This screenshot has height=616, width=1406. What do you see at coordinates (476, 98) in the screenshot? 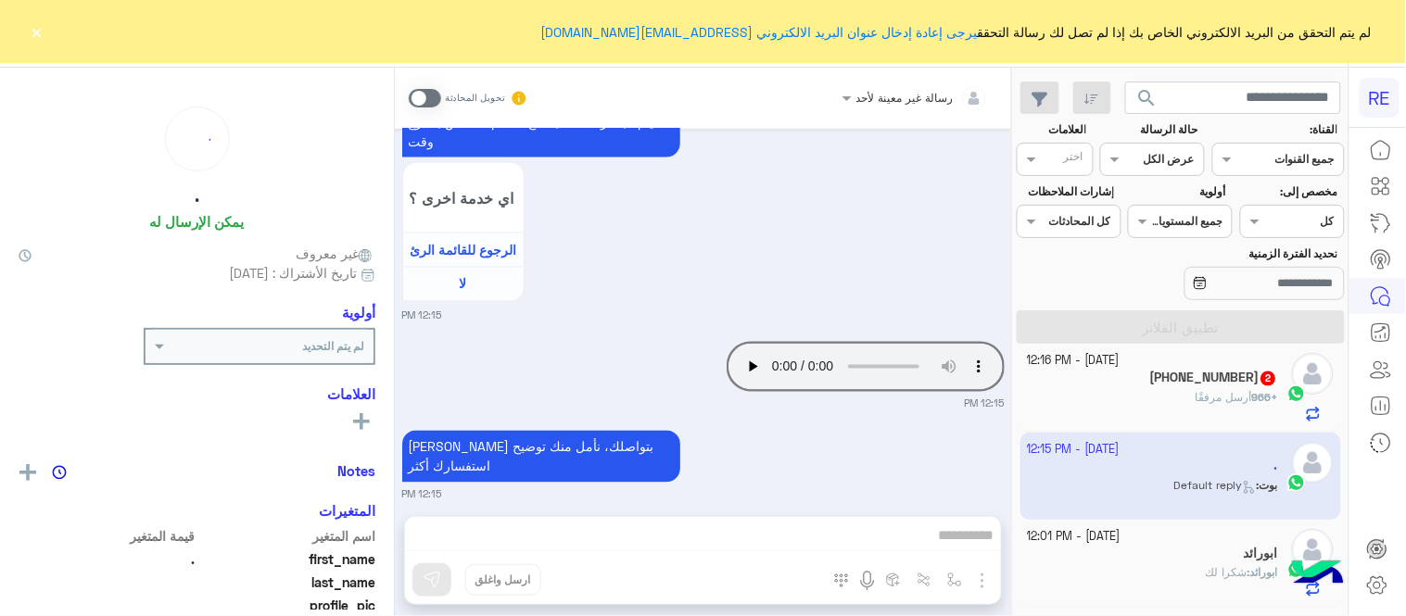
I see `small: تحويل المحادثة` at bounding box center [476, 98].